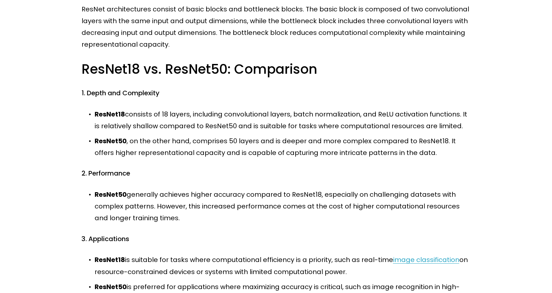 Image resolution: width=552 pixels, height=293 pixels. I want to click on h4: 2. Performance, so click(276, 173).